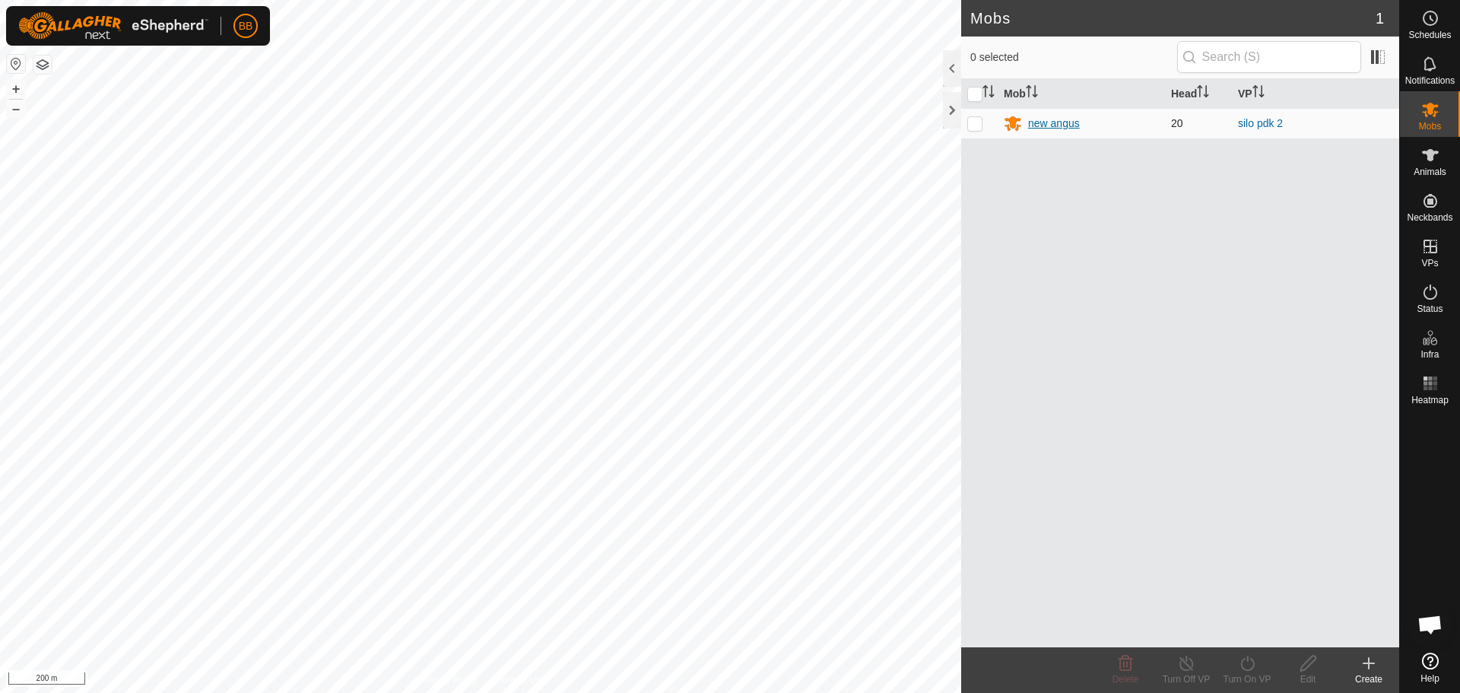  Describe the element at coordinates (1369, 679) in the screenshot. I see `div: Create` at that location.